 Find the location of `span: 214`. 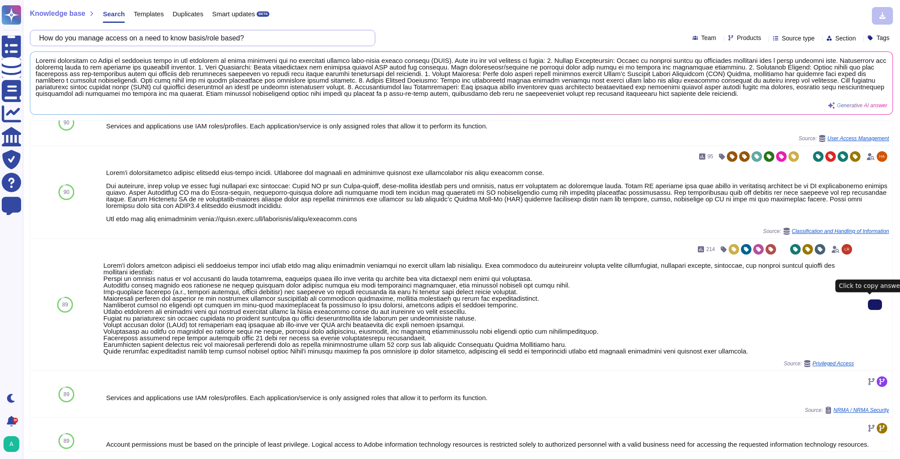

span: 214 is located at coordinates (711, 249).